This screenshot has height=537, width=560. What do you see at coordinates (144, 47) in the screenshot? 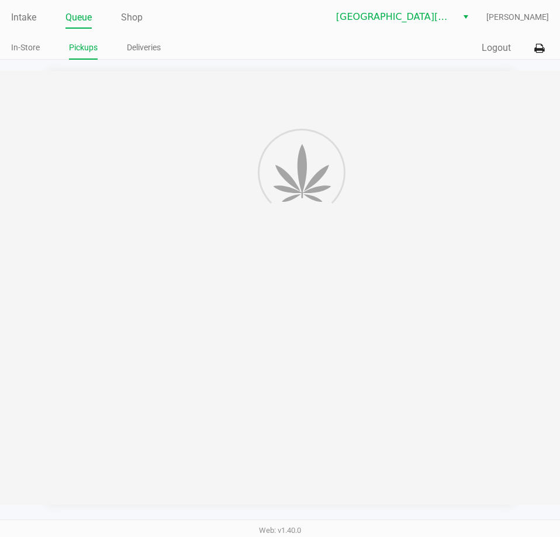
I see `a: Deliveries` at bounding box center [144, 47].